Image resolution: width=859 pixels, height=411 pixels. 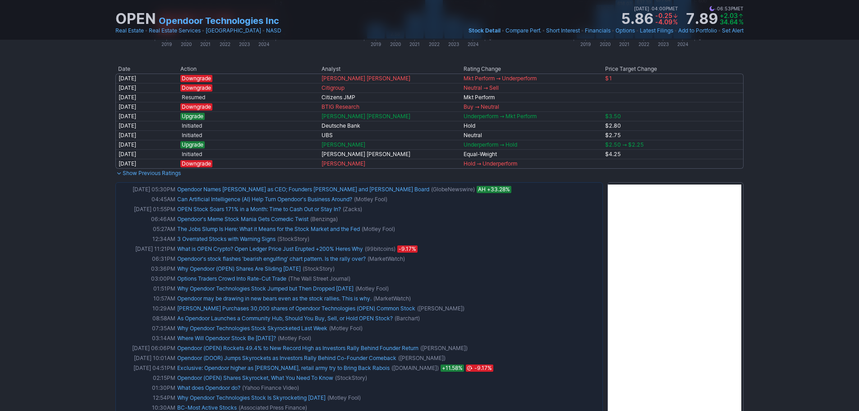 What do you see at coordinates (147, 219) in the screenshot?
I see `td: 06:46AM` at bounding box center [147, 219].